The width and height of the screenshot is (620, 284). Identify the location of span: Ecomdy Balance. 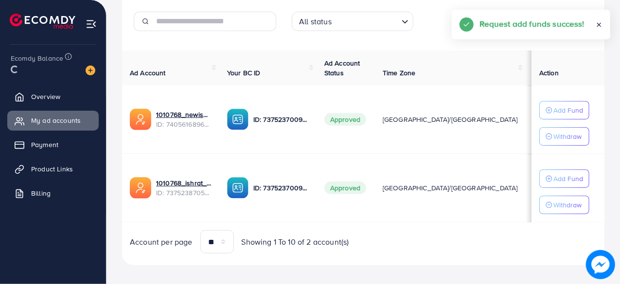
(37, 58).